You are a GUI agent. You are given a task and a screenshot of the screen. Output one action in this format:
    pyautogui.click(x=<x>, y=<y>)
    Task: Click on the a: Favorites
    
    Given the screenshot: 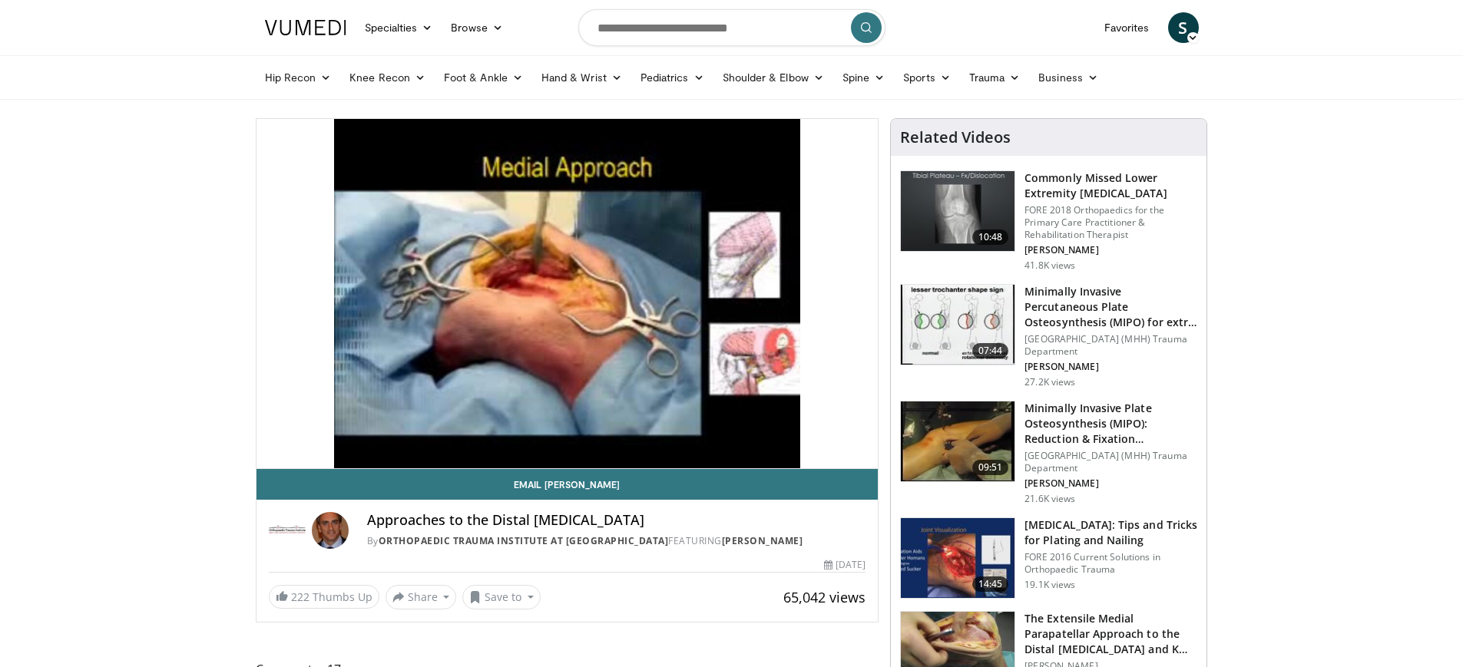 What is the action you would take?
    pyautogui.click(x=1126, y=28)
    